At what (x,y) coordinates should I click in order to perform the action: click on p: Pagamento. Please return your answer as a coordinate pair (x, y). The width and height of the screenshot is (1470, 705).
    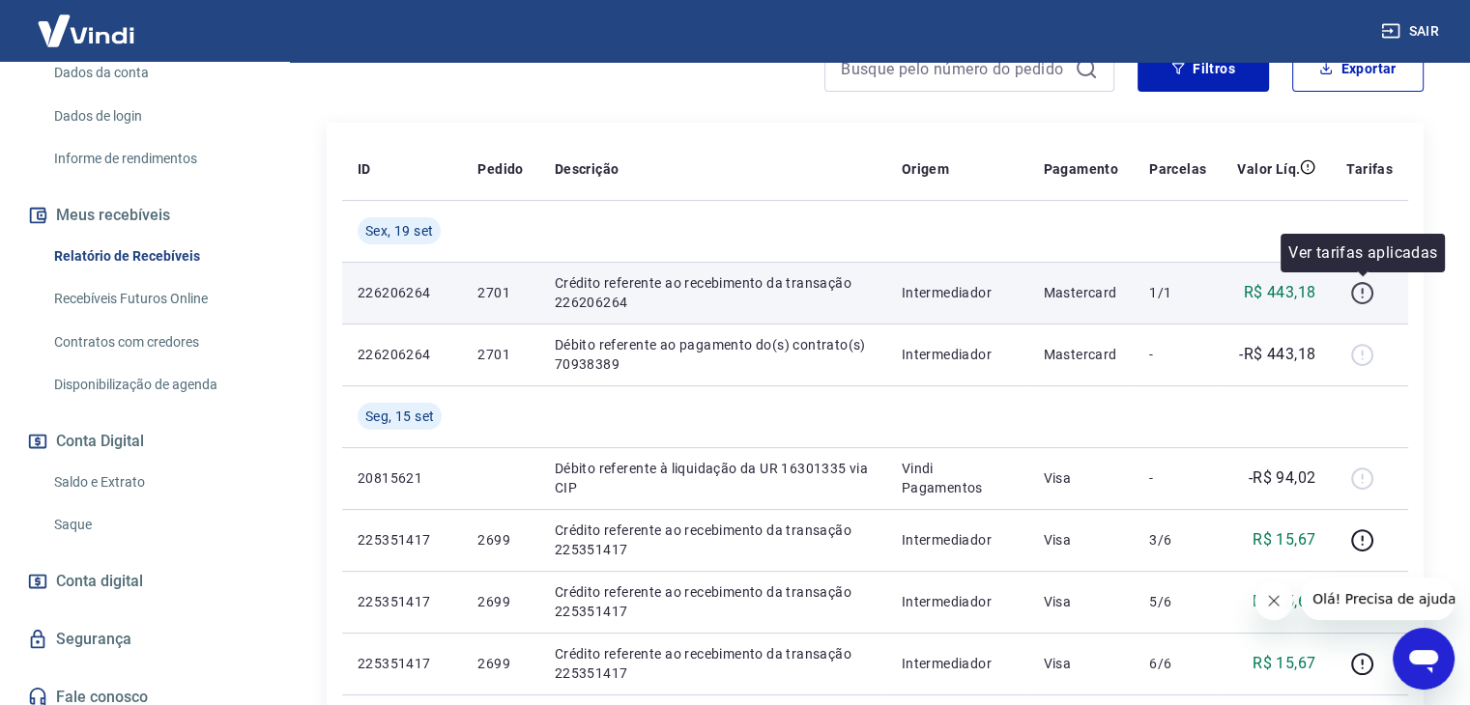
    Looking at the image, I should click on (1080, 169).